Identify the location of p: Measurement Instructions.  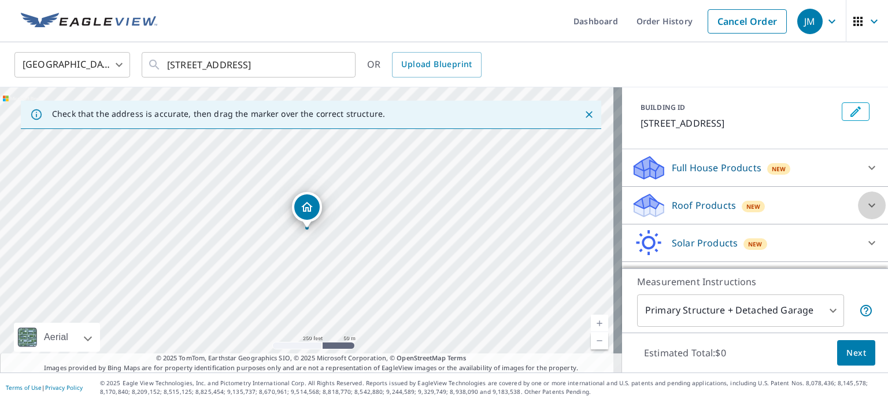
(755, 281).